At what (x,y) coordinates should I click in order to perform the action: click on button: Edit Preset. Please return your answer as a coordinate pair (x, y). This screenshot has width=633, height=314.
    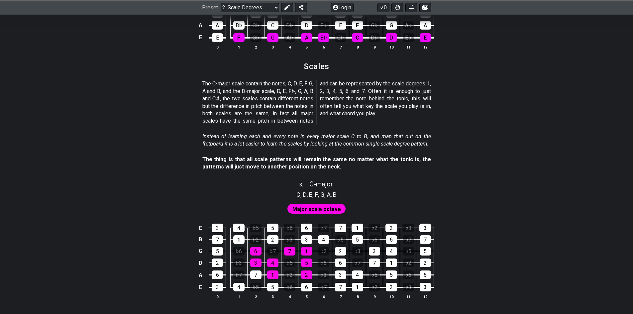
    Looking at the image, I should click on (287, 7).